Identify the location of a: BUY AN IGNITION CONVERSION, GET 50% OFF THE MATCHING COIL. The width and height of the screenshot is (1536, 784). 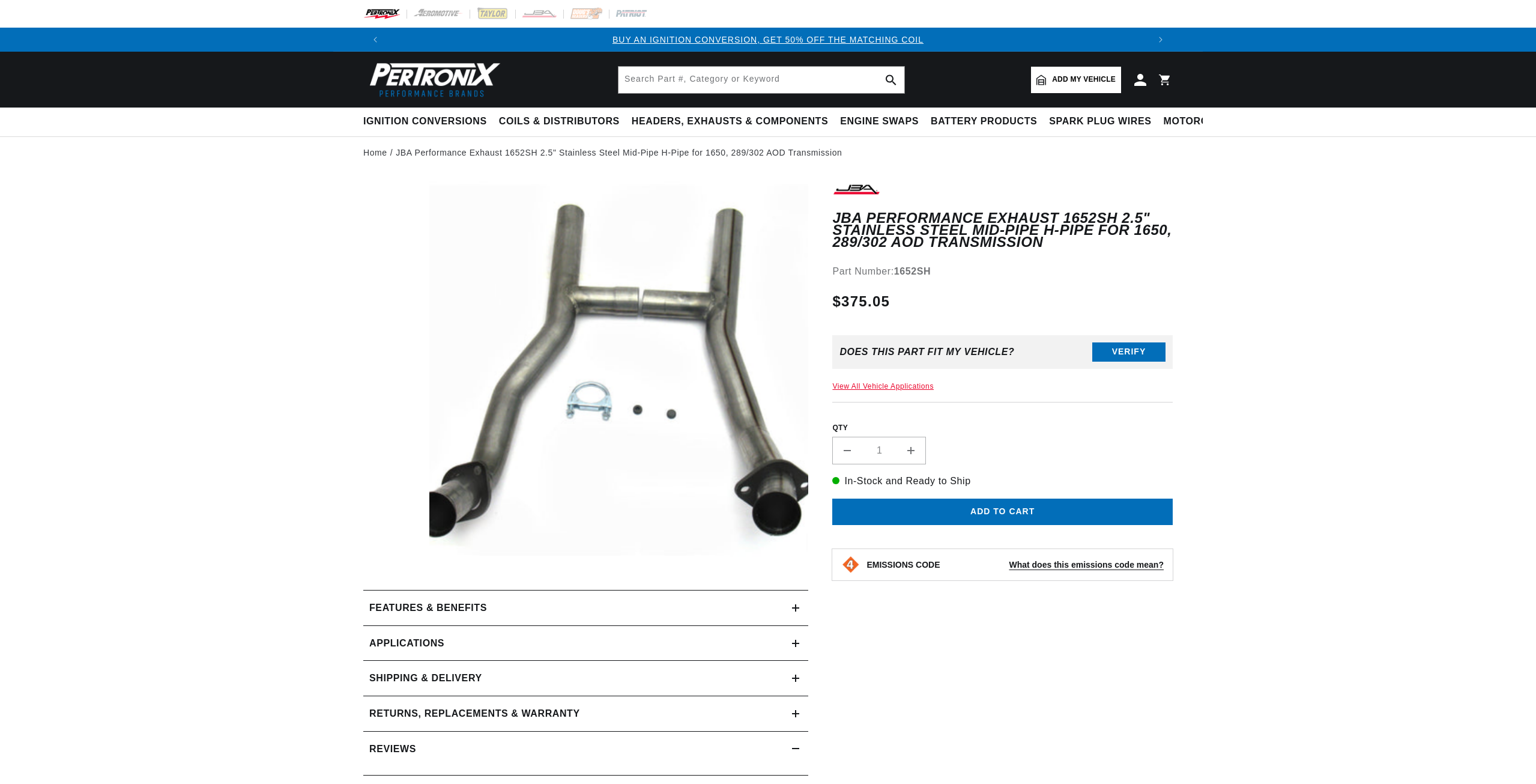
(768, 39).